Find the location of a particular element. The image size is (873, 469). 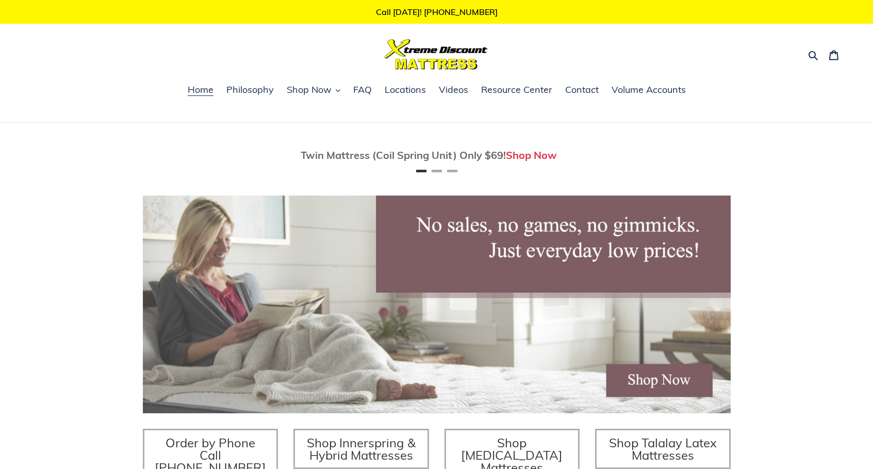

span: Volume Accounts is located at coordinates (648, 90).